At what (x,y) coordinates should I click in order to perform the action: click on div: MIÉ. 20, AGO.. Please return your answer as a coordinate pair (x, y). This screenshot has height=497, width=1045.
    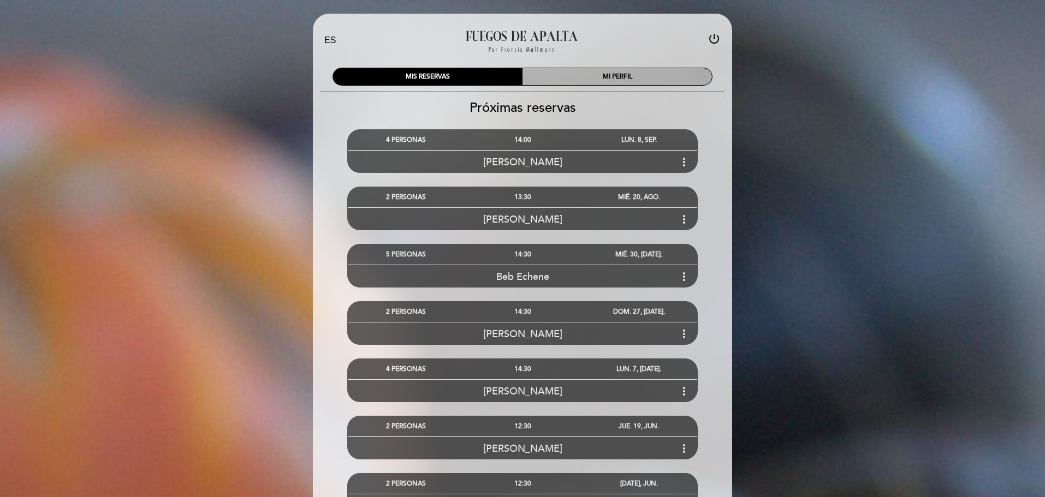
    Looking at the image, I should click on (639, 197).